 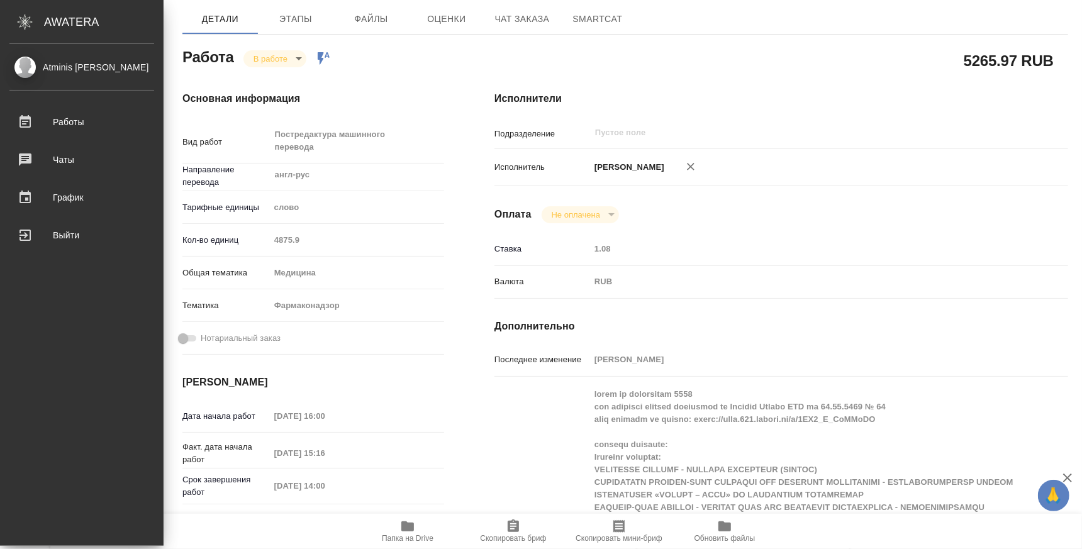 What do you see at coordinates (240, 339) in the screenshot?
I see `span: Нотариальный заказ` at bounding box center [240, 339].